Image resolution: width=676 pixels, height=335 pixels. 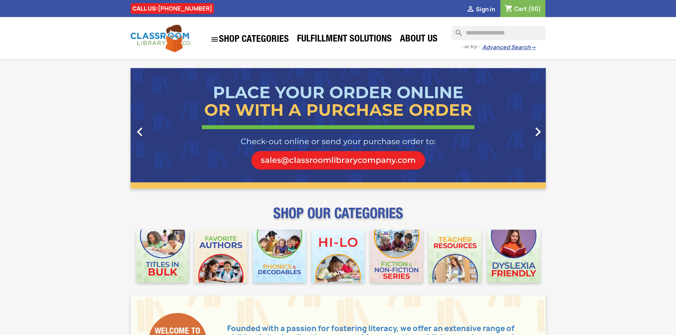 What do you see at coordinates (534, 9) in the screenshot?
I see `span: (50)` at bounding box center [534, 9].